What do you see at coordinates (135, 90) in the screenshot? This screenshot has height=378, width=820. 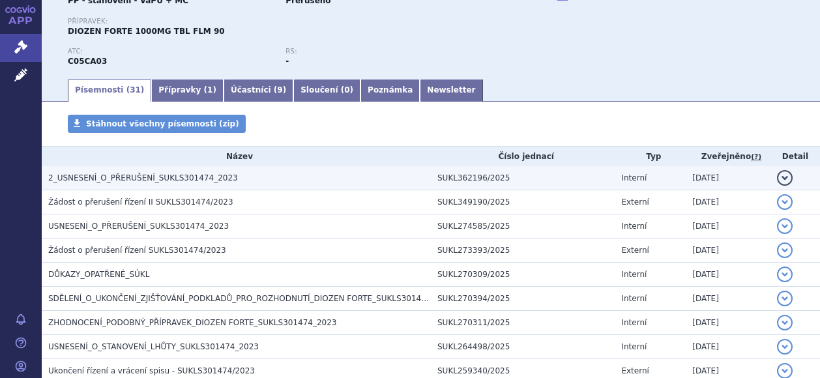 I see `span: 31` at bounding box center [135, 90].